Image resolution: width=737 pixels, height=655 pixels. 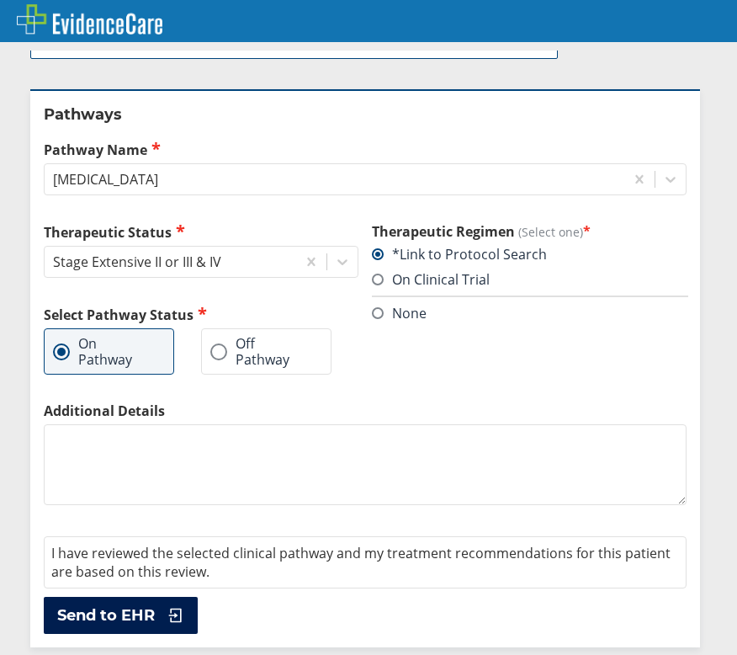 I want to click on span: (Select one), so click(x=550, y=231).